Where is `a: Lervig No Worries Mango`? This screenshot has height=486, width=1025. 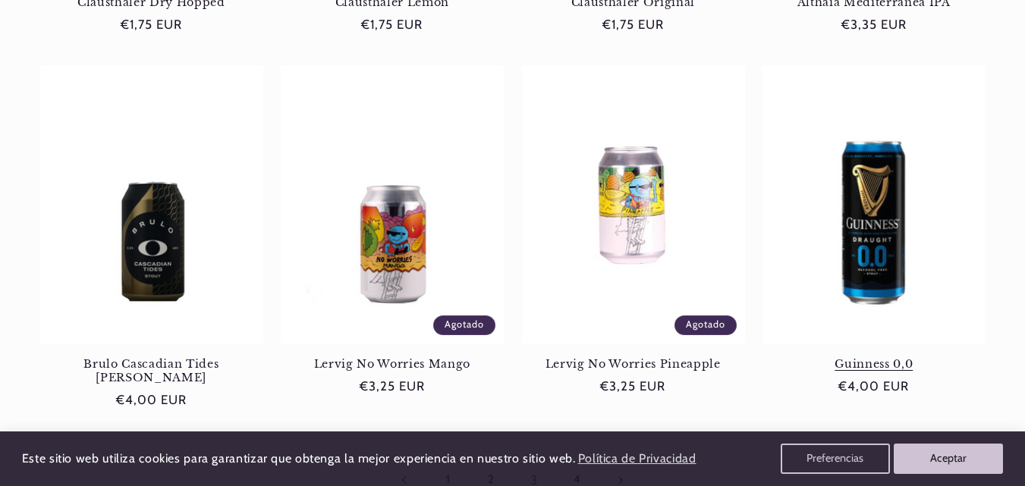 a: Lervig No Worries Mango is located at coordinates (392, 364).